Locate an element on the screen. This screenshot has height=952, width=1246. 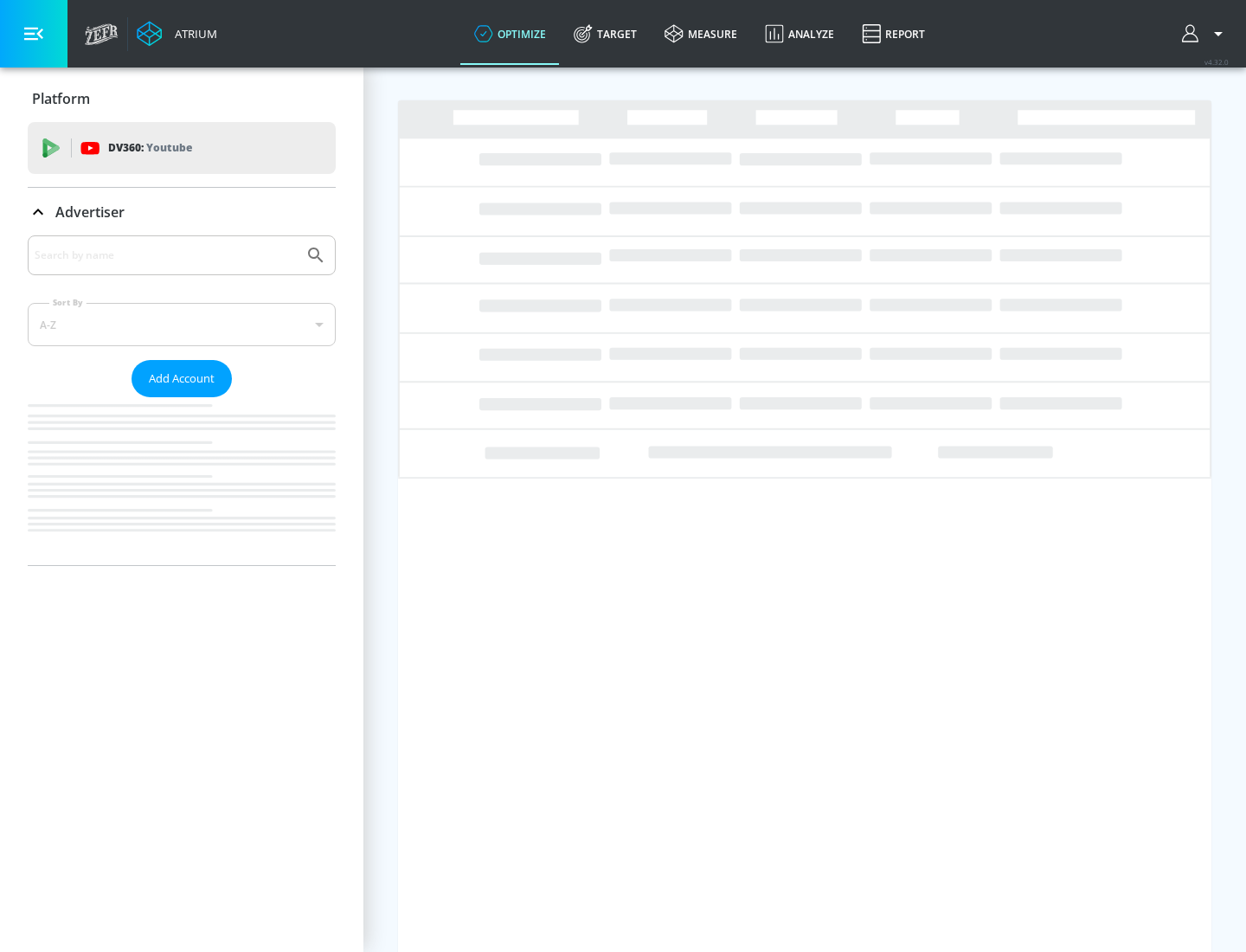
input: Search by name is located at coordinates (165, 256).